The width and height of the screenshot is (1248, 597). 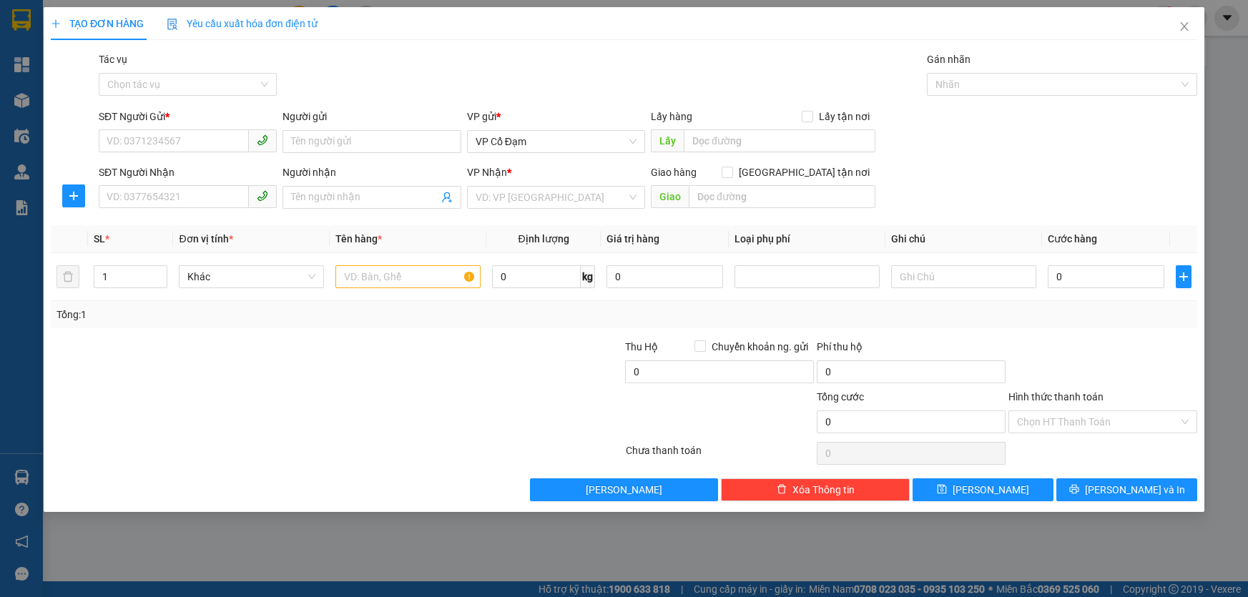 What do you see at coordinates (187, 172) in the screenshot?
I see `div: SĐT Người Nhận` at bounding box center [187, 172].